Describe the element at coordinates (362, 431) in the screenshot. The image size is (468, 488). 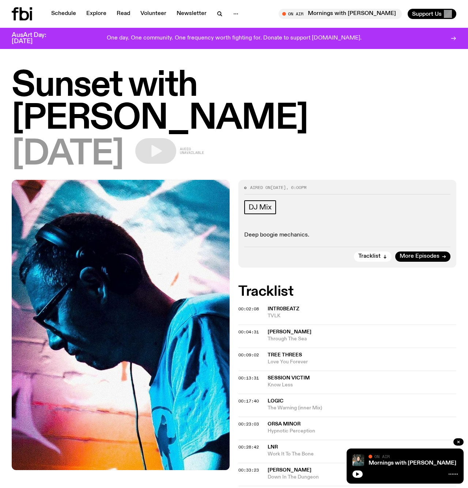
I see `span: Hypnotic Perception` at that location.